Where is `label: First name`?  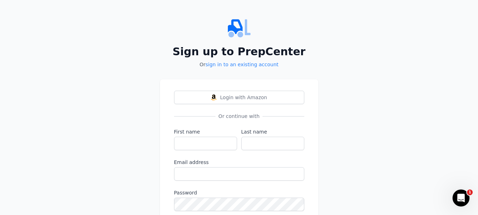 label: First name is located at coordinates (206, 132).